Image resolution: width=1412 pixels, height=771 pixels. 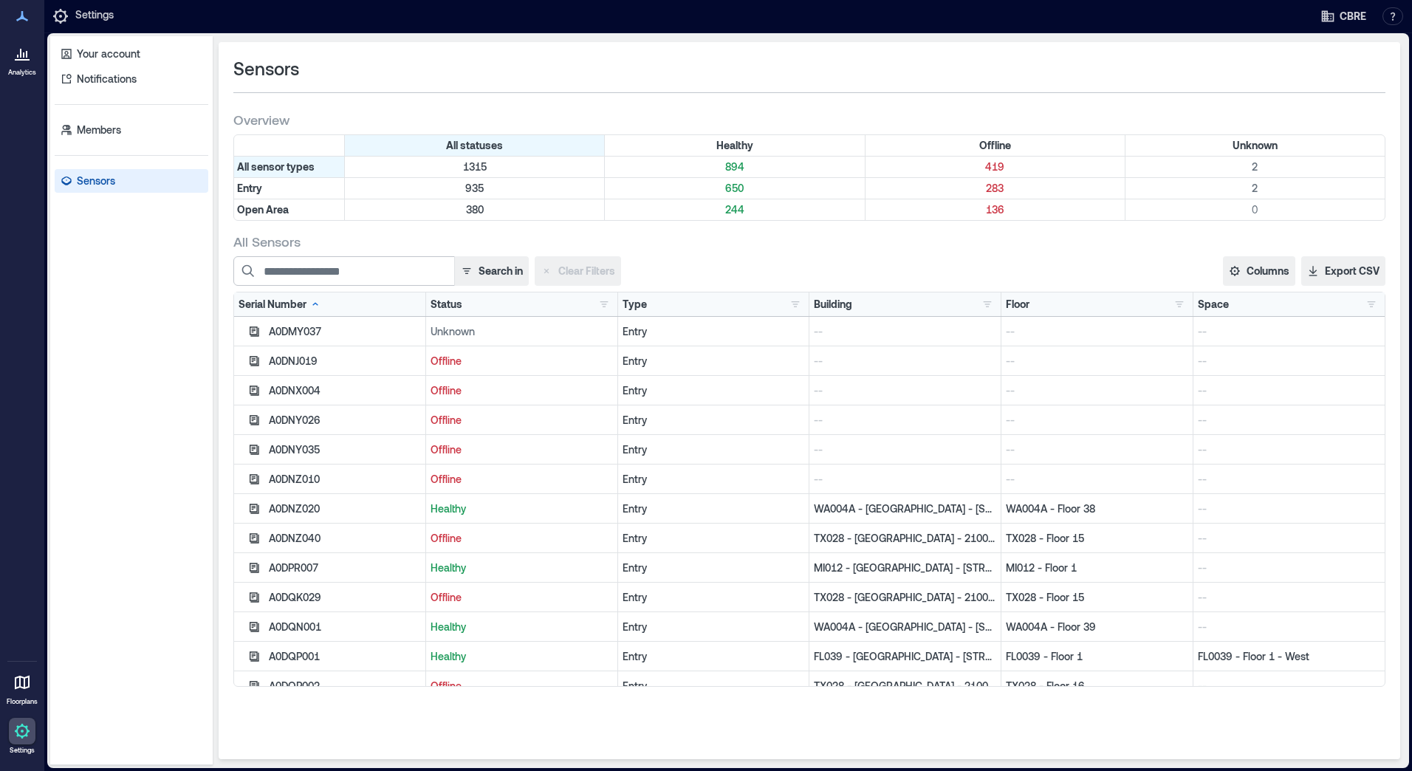 What do you see at coordinates (1213, 304) in the screenshot?
I see `div: Space` at bounding box center [1213, 304].